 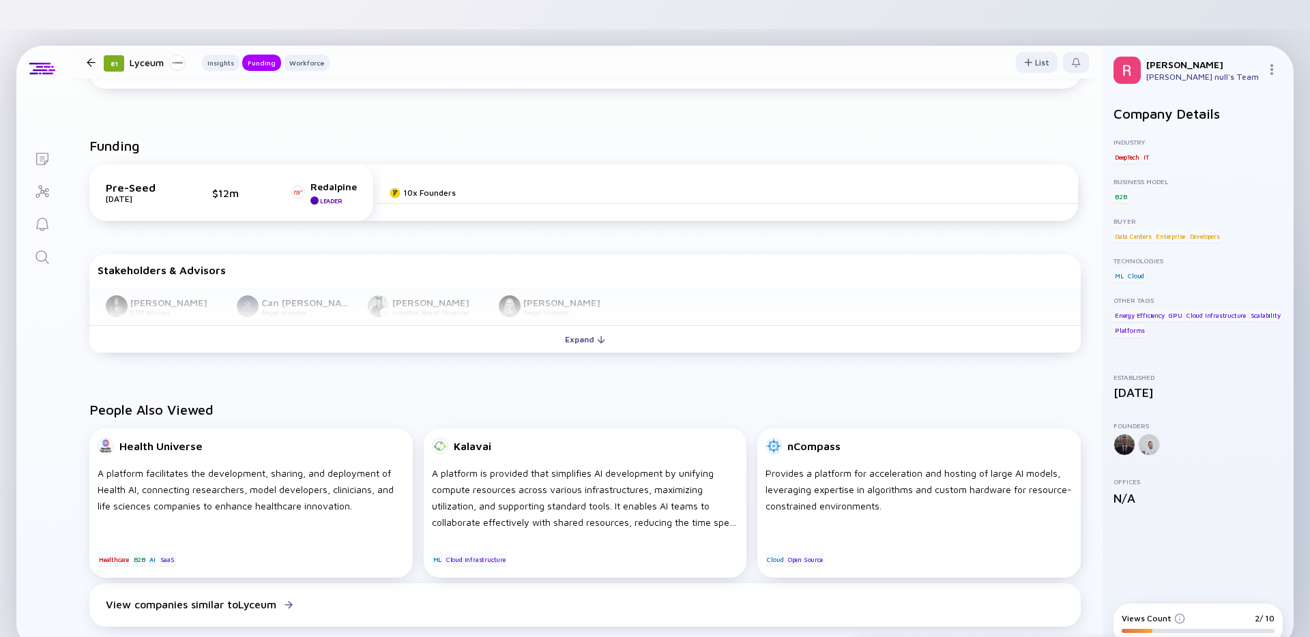 I want to click on button: Workforce, so click(x=306, y=63).